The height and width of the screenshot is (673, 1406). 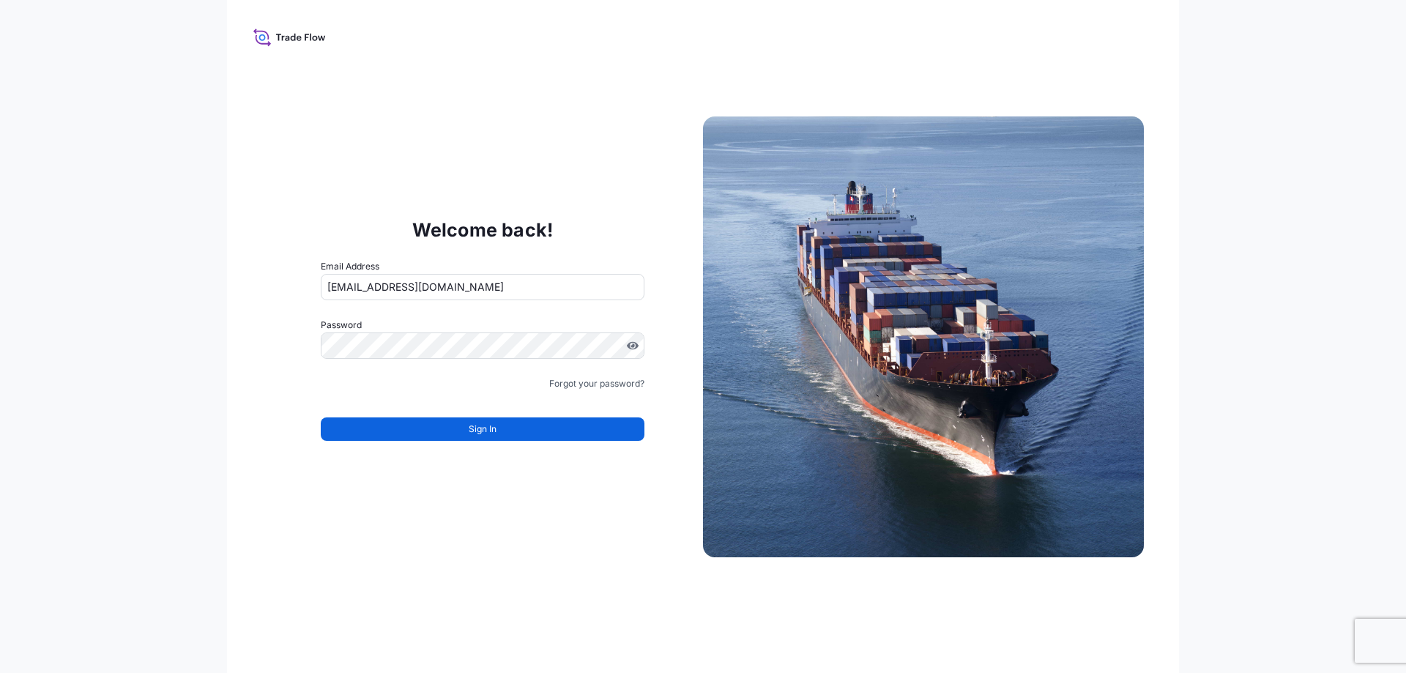 I want to click on span: Sign In, so click(x=483, y=429).